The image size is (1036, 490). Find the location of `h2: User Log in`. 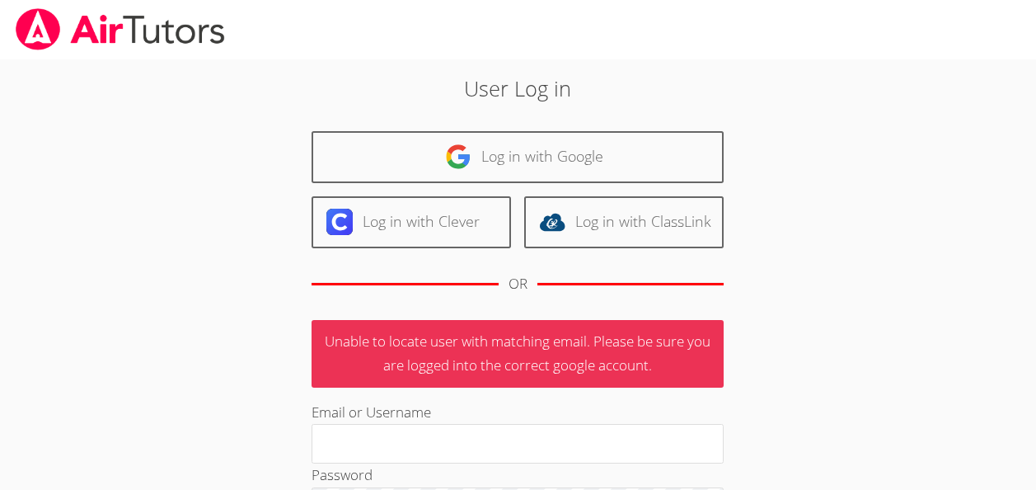

h2: User Log in is located at coordinates (518, 88).